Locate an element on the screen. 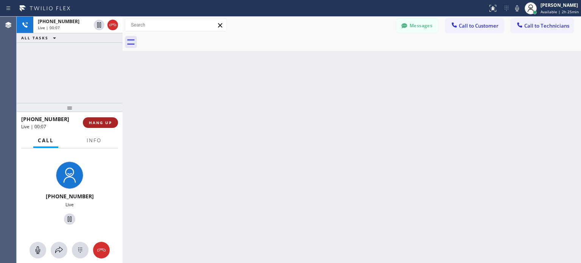 The width and height of the screenshot is (581, 263). button: Call to Technicians is located at coordinates (542, 26).